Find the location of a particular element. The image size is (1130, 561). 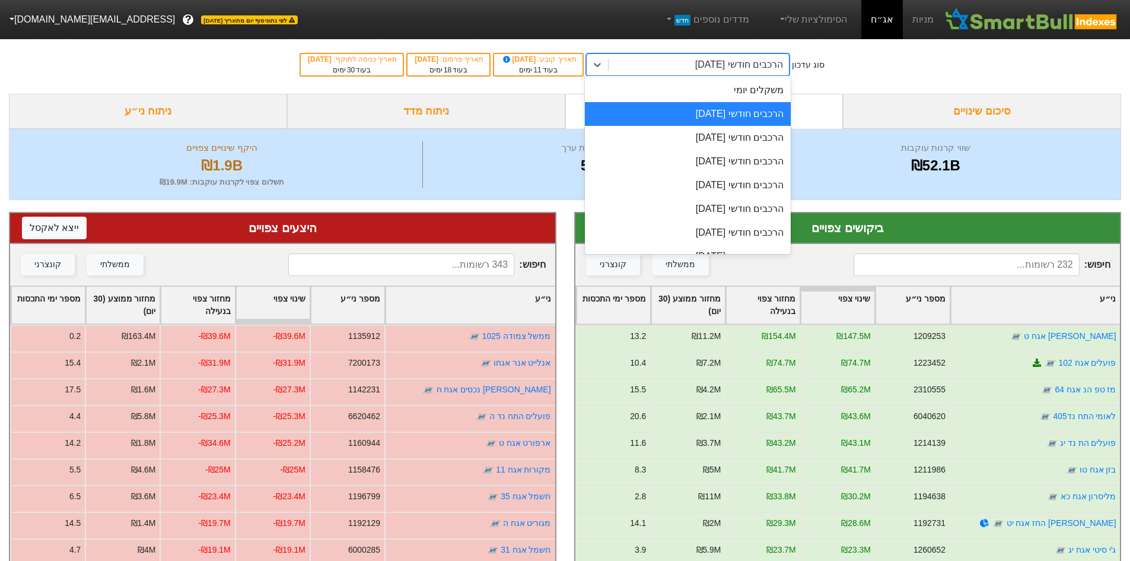

span: 30 is located at coordinates (351, 70).